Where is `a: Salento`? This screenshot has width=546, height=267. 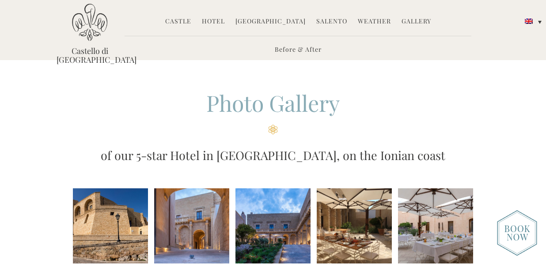 a: Salento is located at coordinates (332, 22).